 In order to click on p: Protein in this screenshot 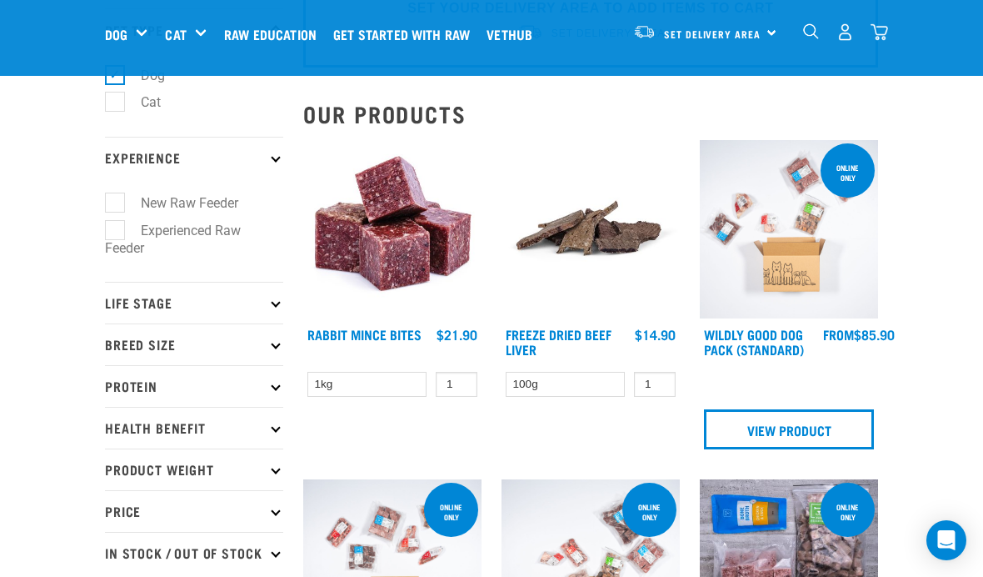, I will do `click(194, 386)`.